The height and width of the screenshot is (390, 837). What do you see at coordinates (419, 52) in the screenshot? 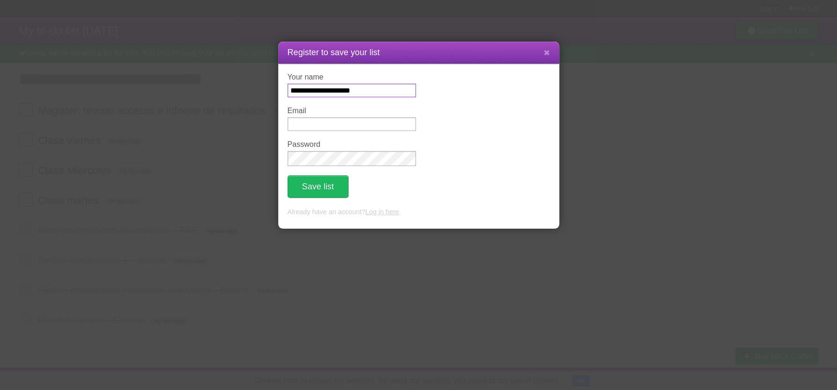
I see `h1: Register to save your list` at bounding box center [419, 52].